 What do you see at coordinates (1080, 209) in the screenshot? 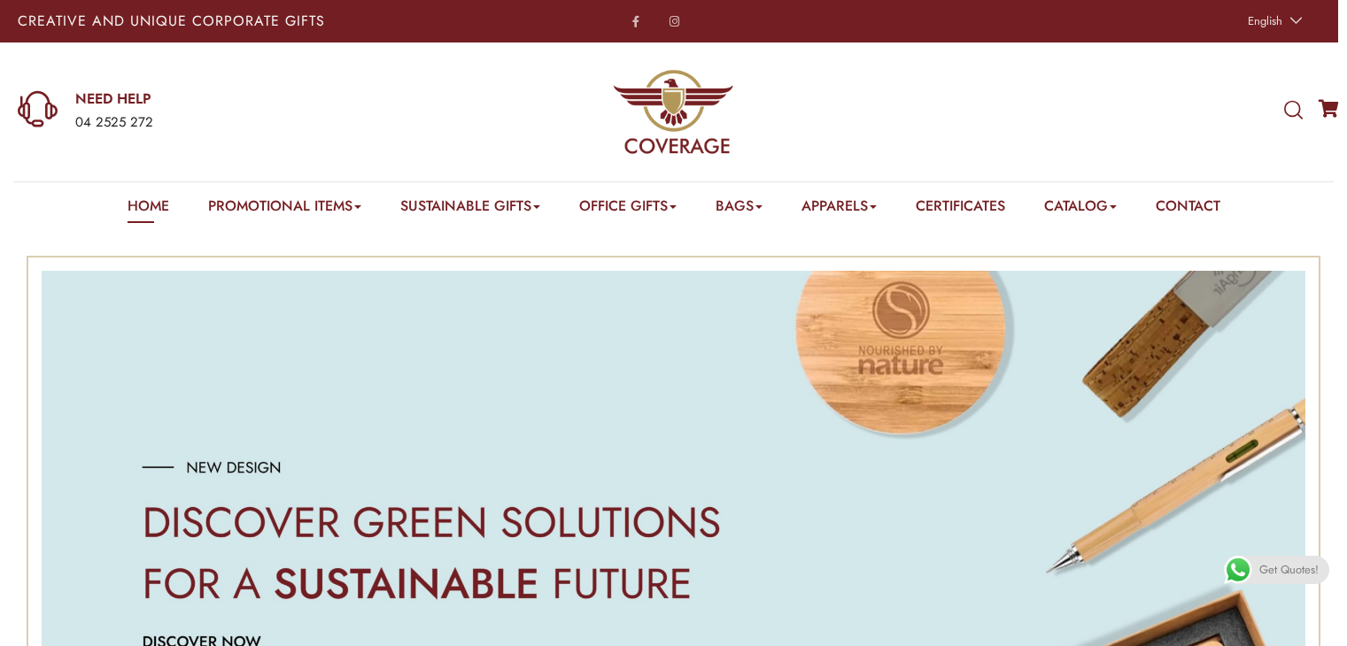
I see `a: Catalog` at bounding box center [1080, 209].